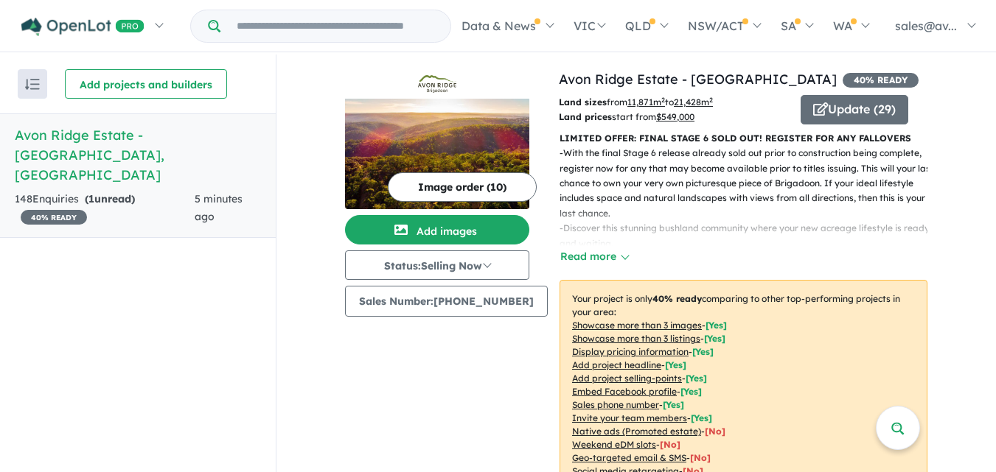 The height and width of the screenshot is (472, 996). I want to click on u: Geo-targeted email & SMS, so click(629, 458).